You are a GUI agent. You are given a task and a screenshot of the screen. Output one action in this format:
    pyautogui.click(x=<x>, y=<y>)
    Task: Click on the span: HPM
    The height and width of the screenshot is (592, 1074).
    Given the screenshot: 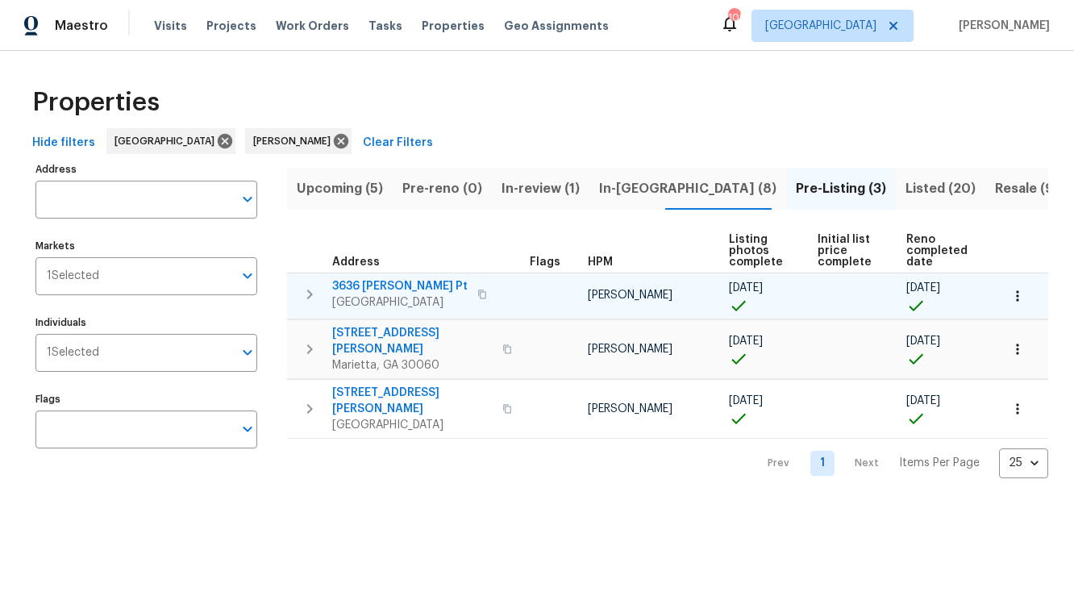 What is the action you would take?
    pyautogui.click(x=600, y=262)
    